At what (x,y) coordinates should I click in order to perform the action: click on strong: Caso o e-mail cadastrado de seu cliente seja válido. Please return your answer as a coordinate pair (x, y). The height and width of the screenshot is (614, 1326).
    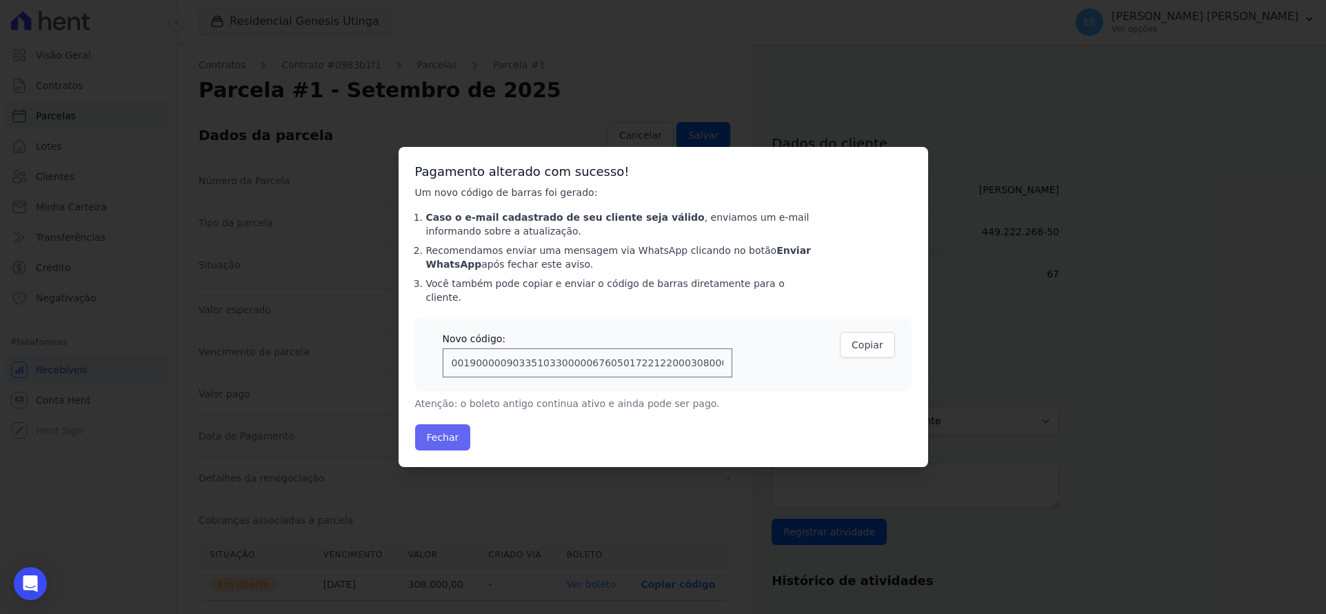
    Looking at the image, I should click on (566, 217).